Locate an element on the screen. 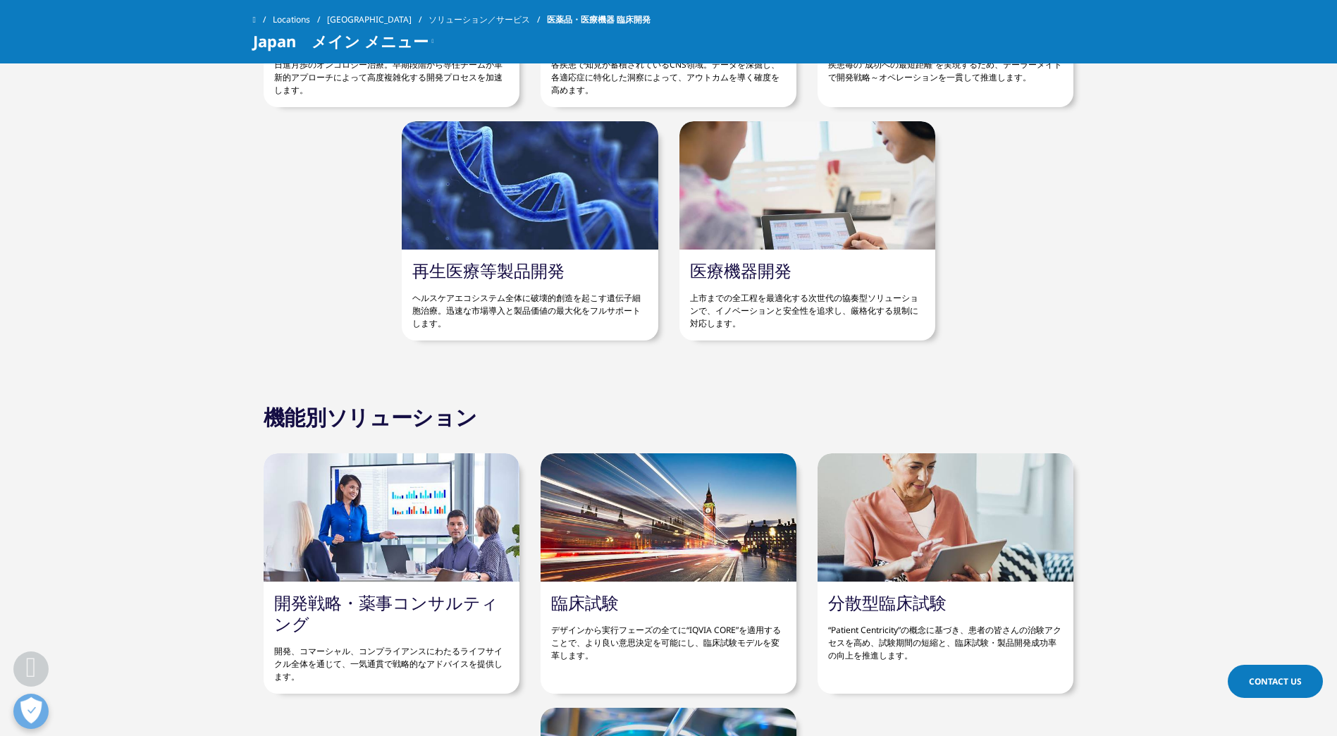  a: Contact Us is located at coordinates (1275, 681).